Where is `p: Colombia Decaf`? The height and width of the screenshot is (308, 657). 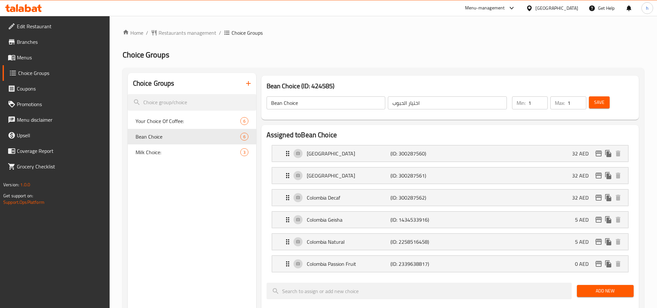 p: Colombia Decaf is located at coordinates (349, 198).